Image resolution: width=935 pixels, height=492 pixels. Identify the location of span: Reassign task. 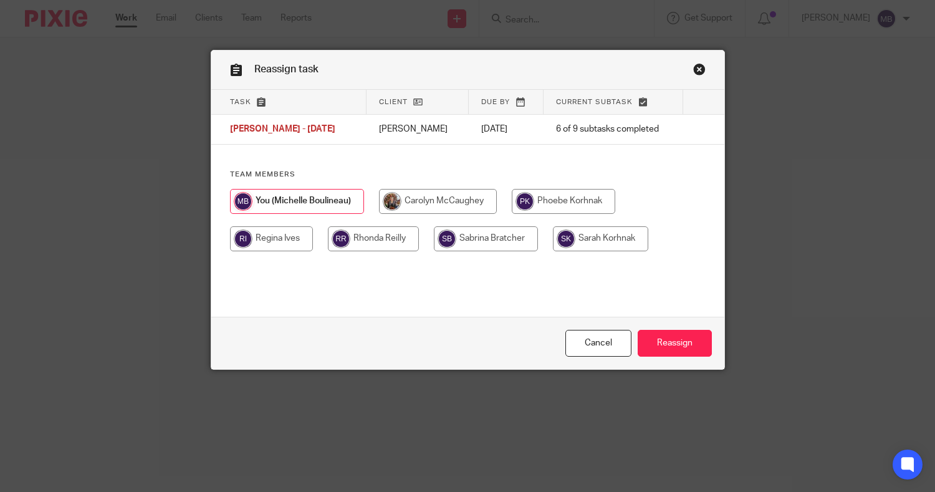
(286, 69).